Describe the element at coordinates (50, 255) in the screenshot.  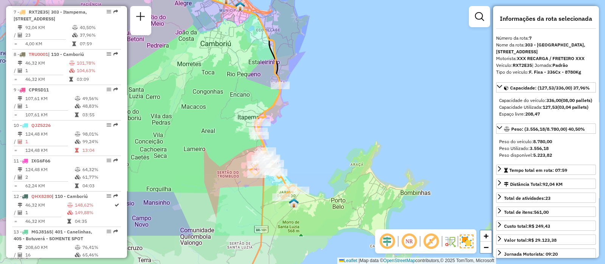
I see `td: 16` at that location.